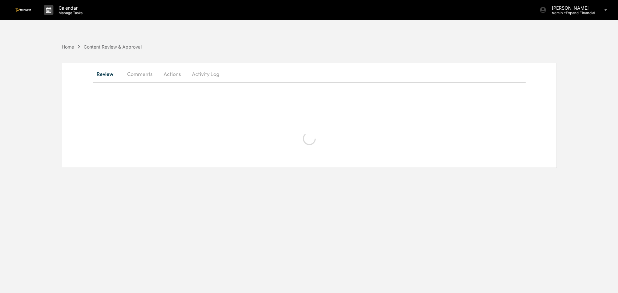  Describe the element at coordinates (172, 74) in the screenshot. I see `button: Actions` at that location.